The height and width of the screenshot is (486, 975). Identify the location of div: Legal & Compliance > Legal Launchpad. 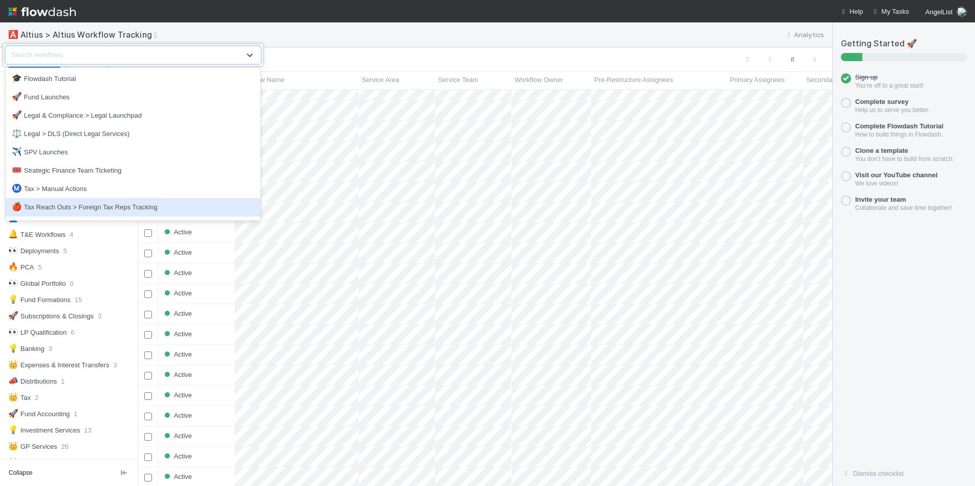
(133, 116).